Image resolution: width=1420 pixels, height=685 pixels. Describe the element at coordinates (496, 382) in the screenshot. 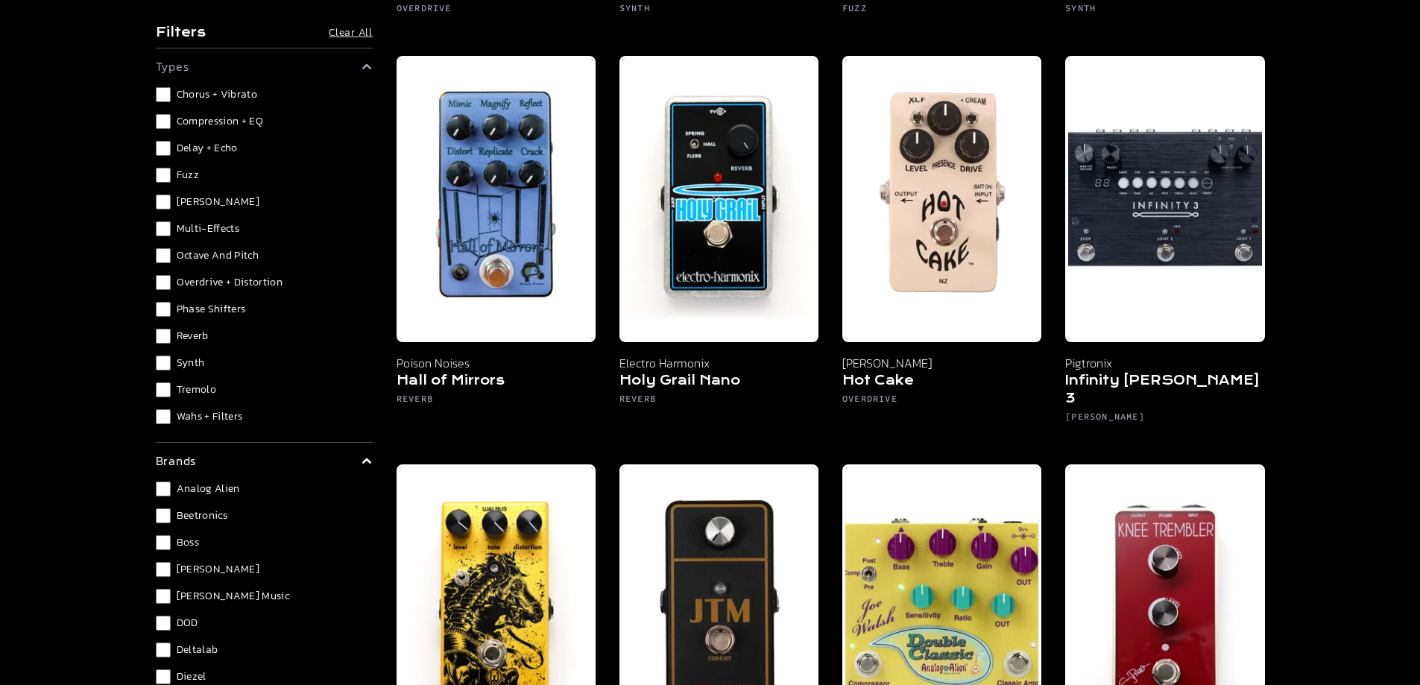

I see `h5: Hall of Mirrors` at that location.